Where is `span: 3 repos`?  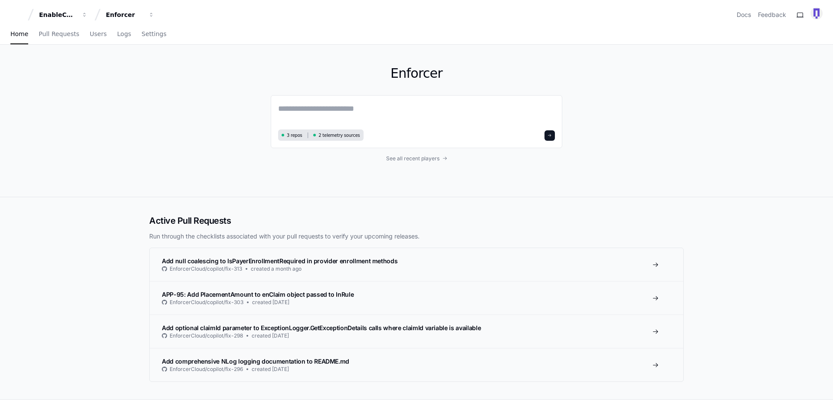
span: 3 repos is located at coordinates (295, 135).